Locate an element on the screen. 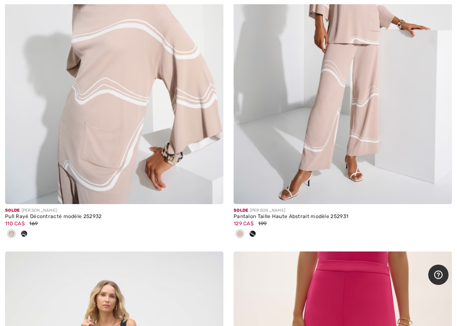 Image resolution: width=457 pixels, height=326 pixels. span: 110 CA$ is located at coordinates (15, 223).